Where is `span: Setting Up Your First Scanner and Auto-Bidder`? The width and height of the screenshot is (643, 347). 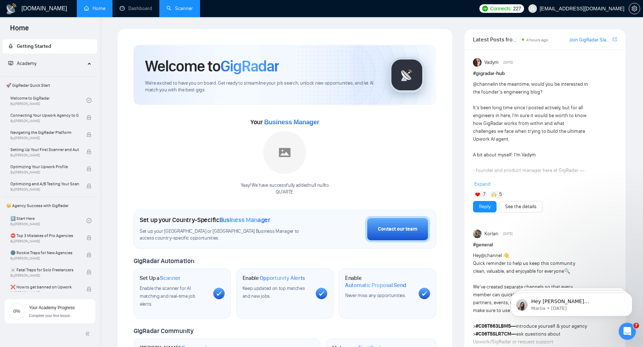 span: Setting Up Your First Scanner and Auto-Bidder is located at coordinates (45, 150).